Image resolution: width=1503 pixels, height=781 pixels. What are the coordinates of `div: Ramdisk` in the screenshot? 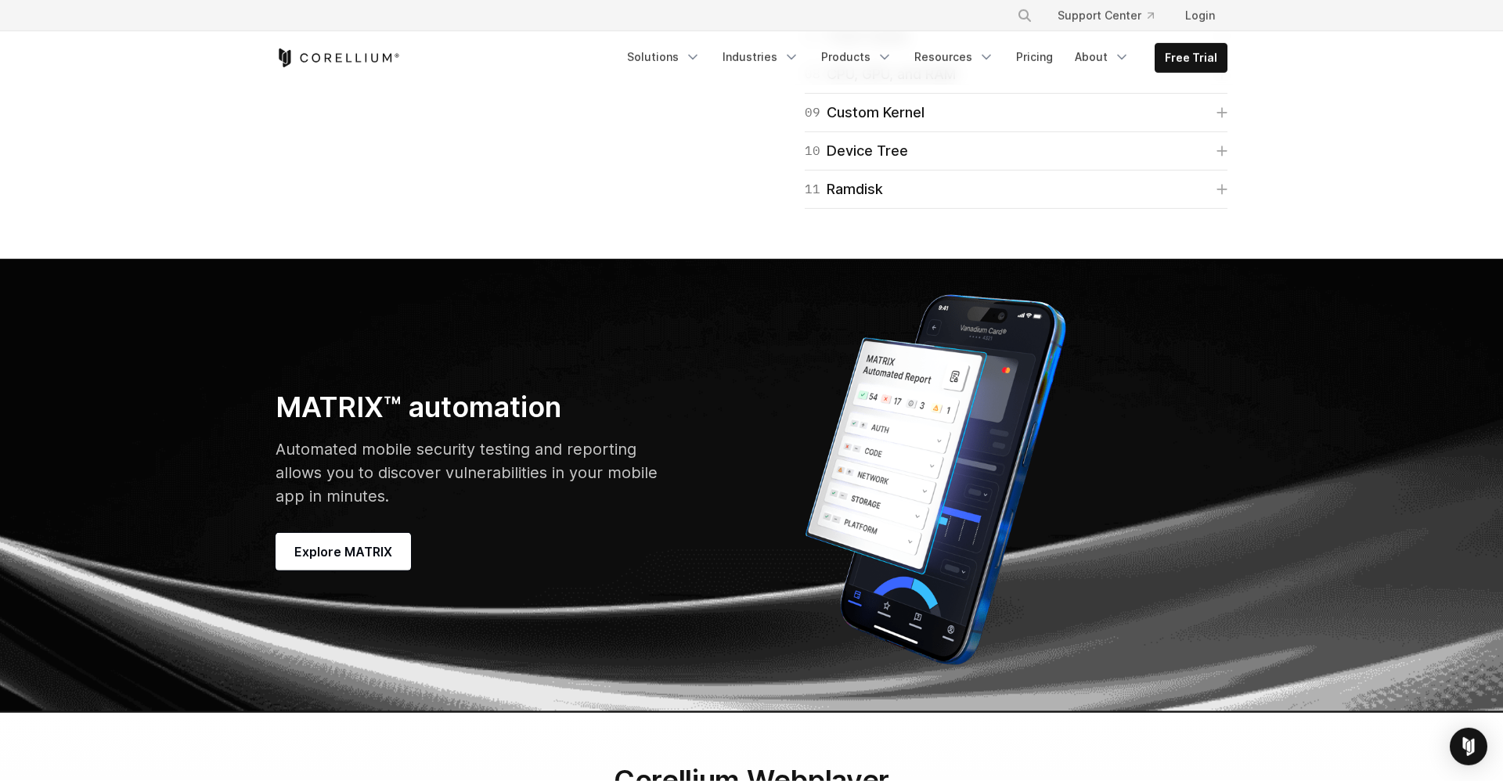 It's located at (844, 189).